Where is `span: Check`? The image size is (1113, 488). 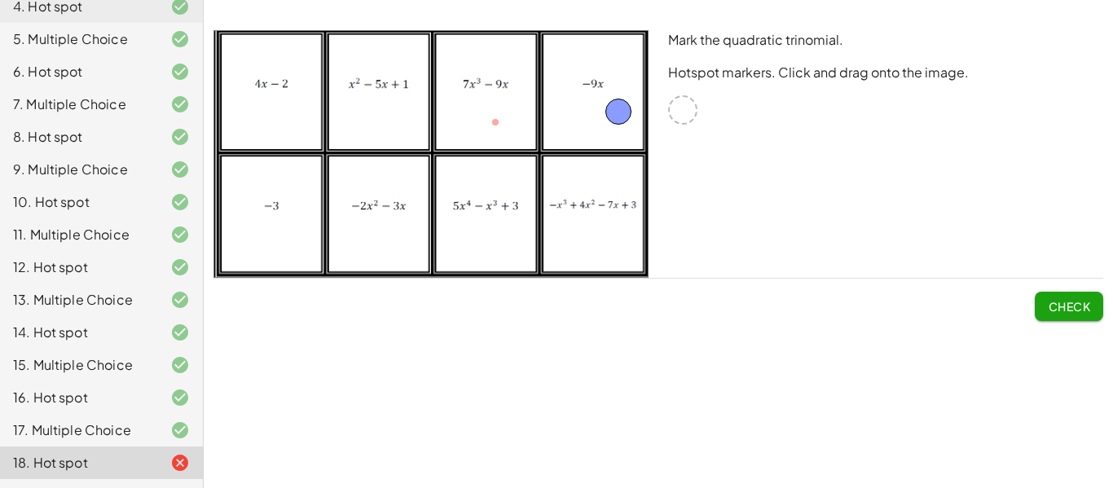 span: Check is located at coordinates (1069, 306).